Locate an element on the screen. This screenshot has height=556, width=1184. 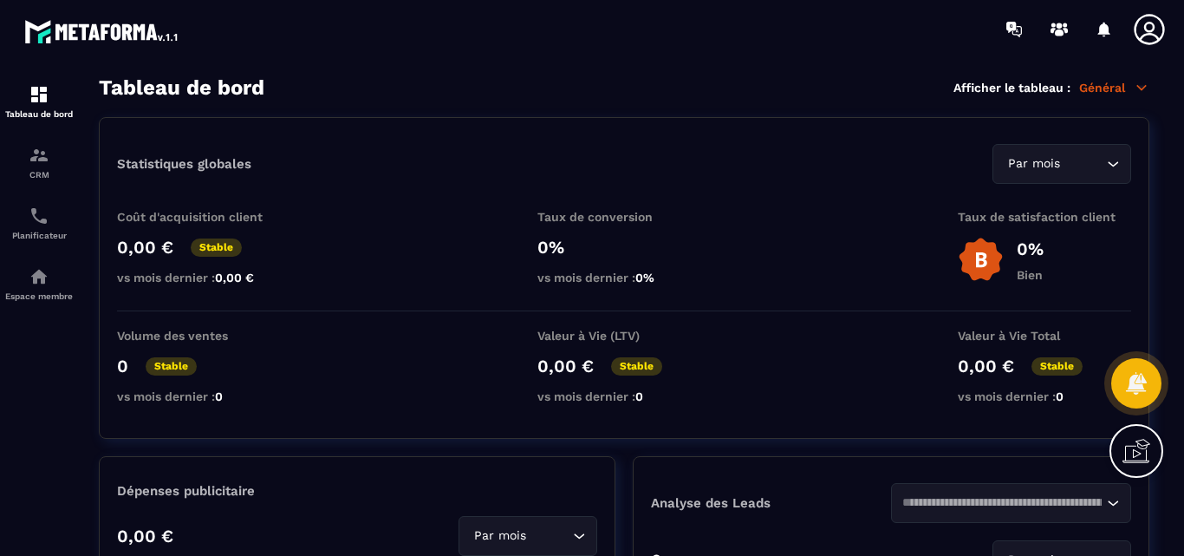
img: scheduler is located at coordinates (39, 216).